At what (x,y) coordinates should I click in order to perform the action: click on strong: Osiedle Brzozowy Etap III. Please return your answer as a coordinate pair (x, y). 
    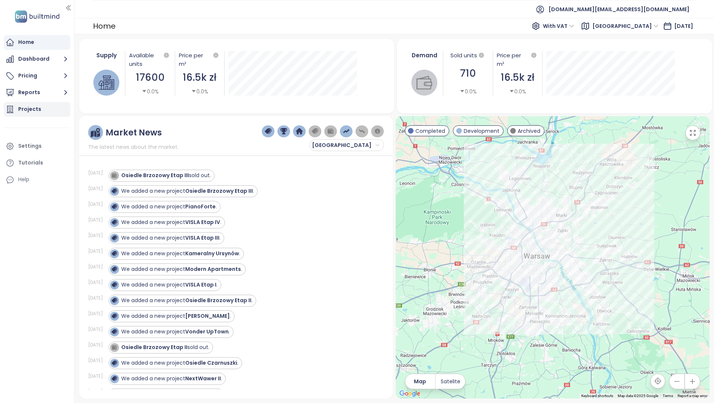
    Looking at the image, I should click on (219, 191).